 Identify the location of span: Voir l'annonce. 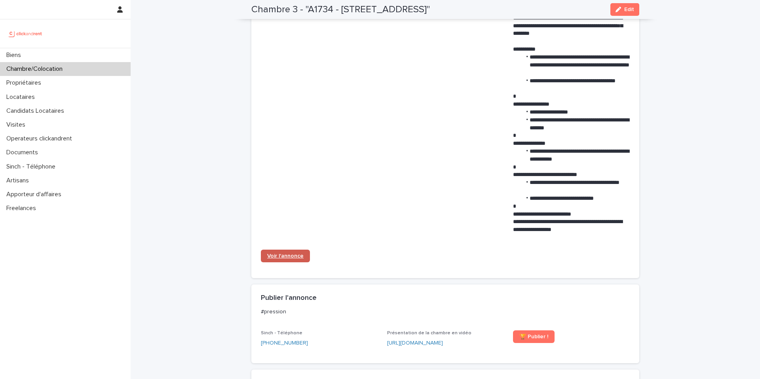
(285, 256).